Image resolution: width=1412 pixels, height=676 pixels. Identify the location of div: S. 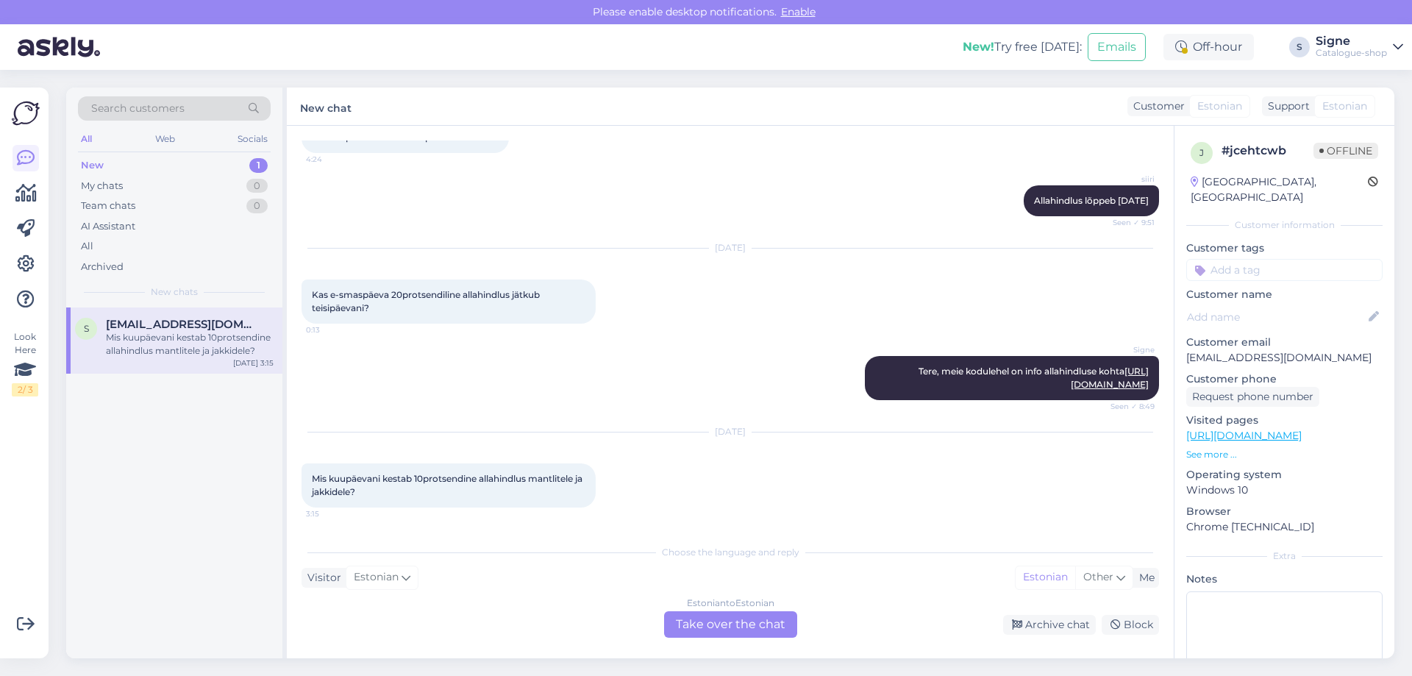
(1300, 47).